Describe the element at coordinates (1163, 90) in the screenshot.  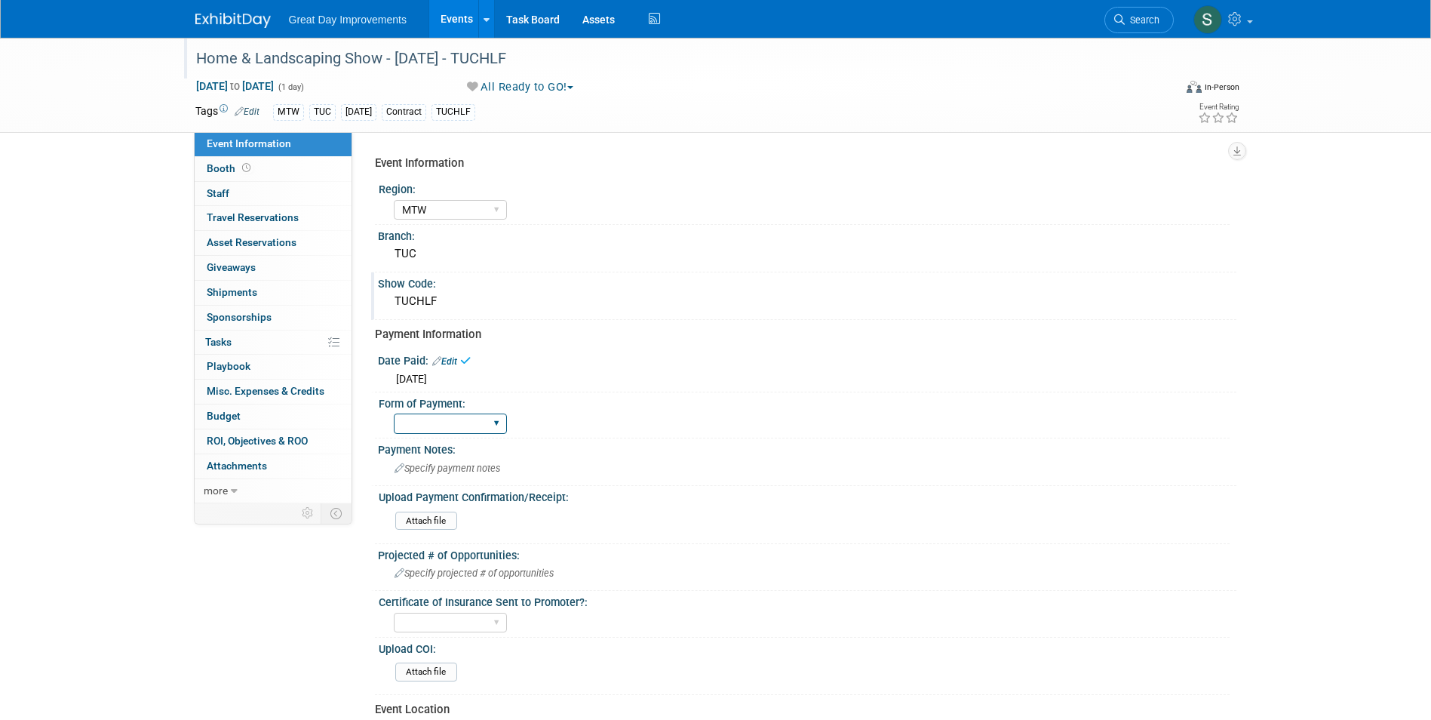
I see `div: Event Format` at that location.